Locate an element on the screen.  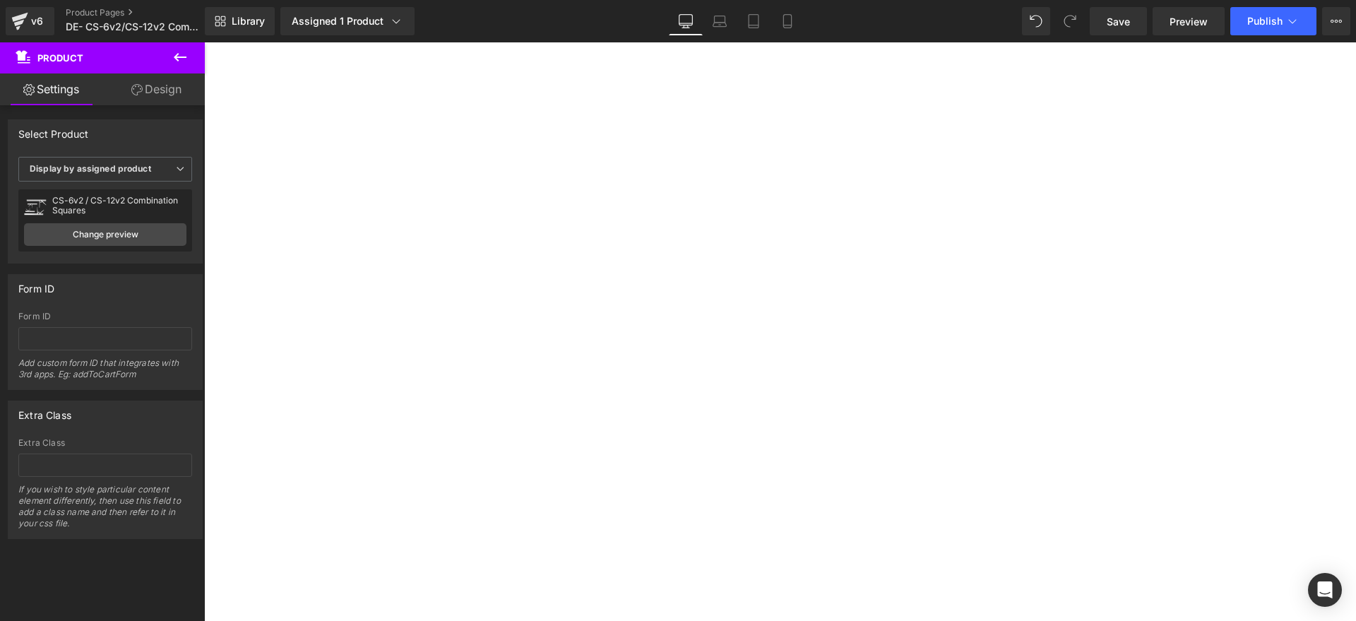
div: CS-6v2 / CS-12v2 Combination Squares is located at coordinates (119, 206).